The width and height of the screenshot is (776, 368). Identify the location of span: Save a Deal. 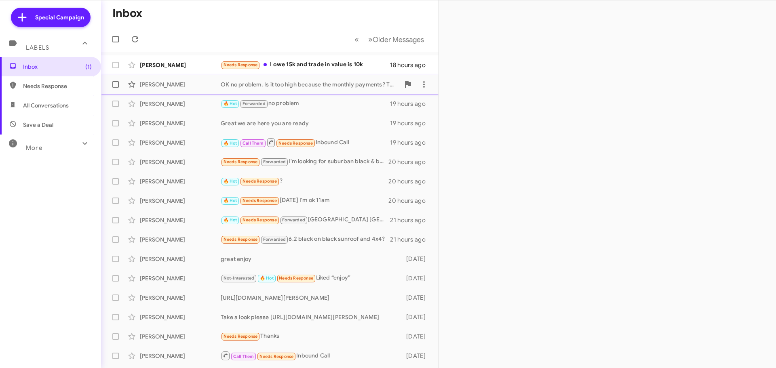
(38, 125).